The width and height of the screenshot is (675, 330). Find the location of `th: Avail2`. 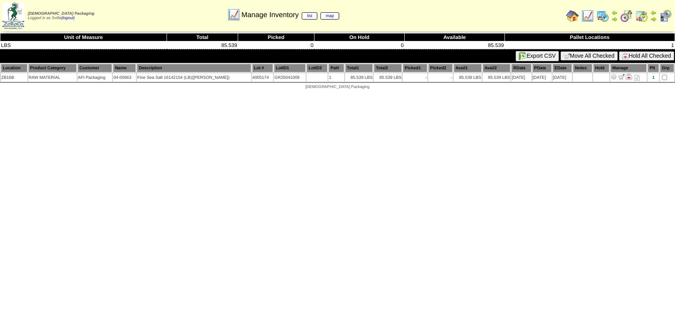

th: Avail2 is located at coordinates (497, 68).